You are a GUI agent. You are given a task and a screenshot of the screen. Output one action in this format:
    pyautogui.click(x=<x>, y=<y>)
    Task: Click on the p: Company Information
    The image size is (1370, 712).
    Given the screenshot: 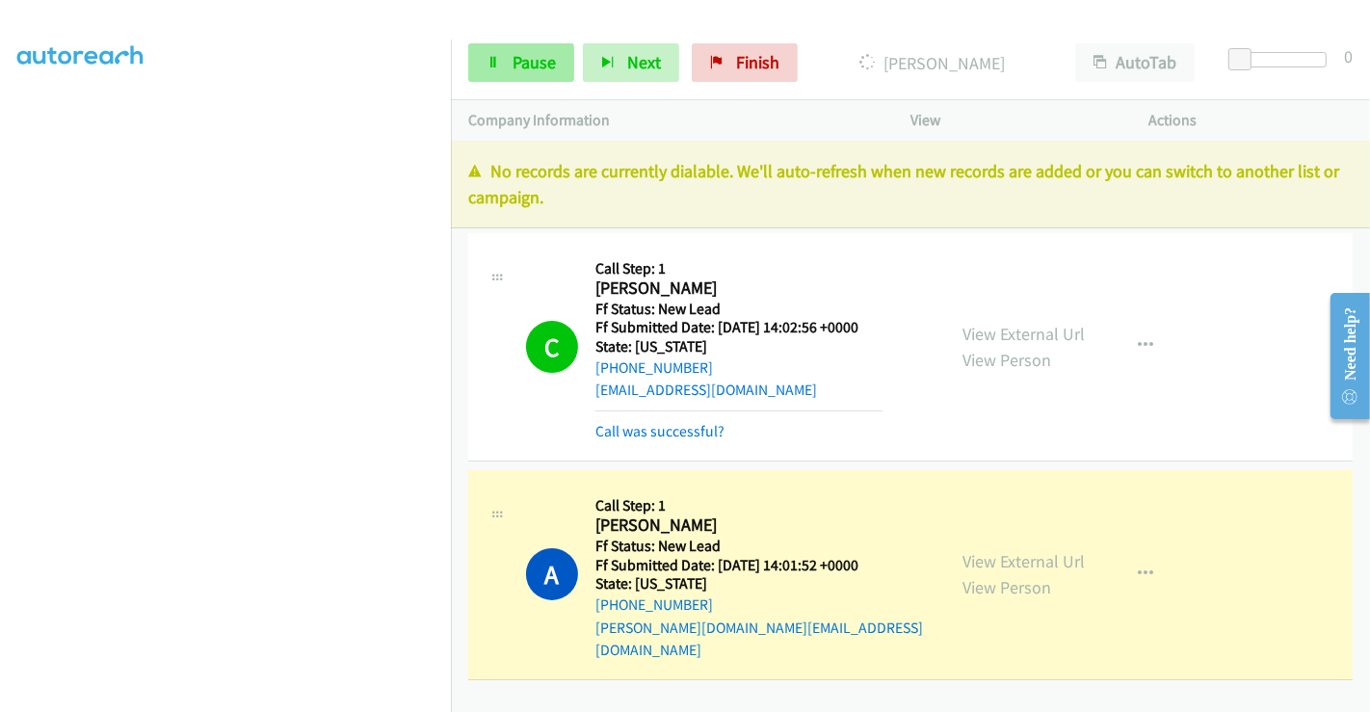 What is the action you would take?
    pyautogui.click(x=672, y=120)
    